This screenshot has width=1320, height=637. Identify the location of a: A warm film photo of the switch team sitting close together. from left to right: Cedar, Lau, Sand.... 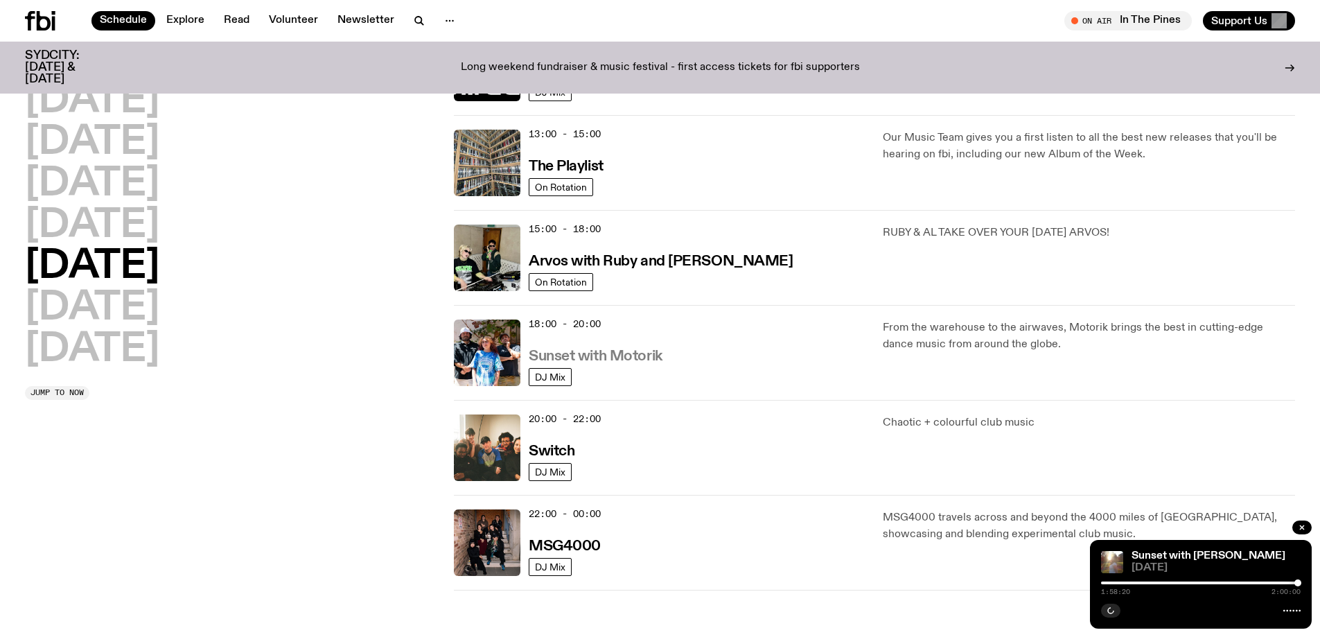
(487, 448).